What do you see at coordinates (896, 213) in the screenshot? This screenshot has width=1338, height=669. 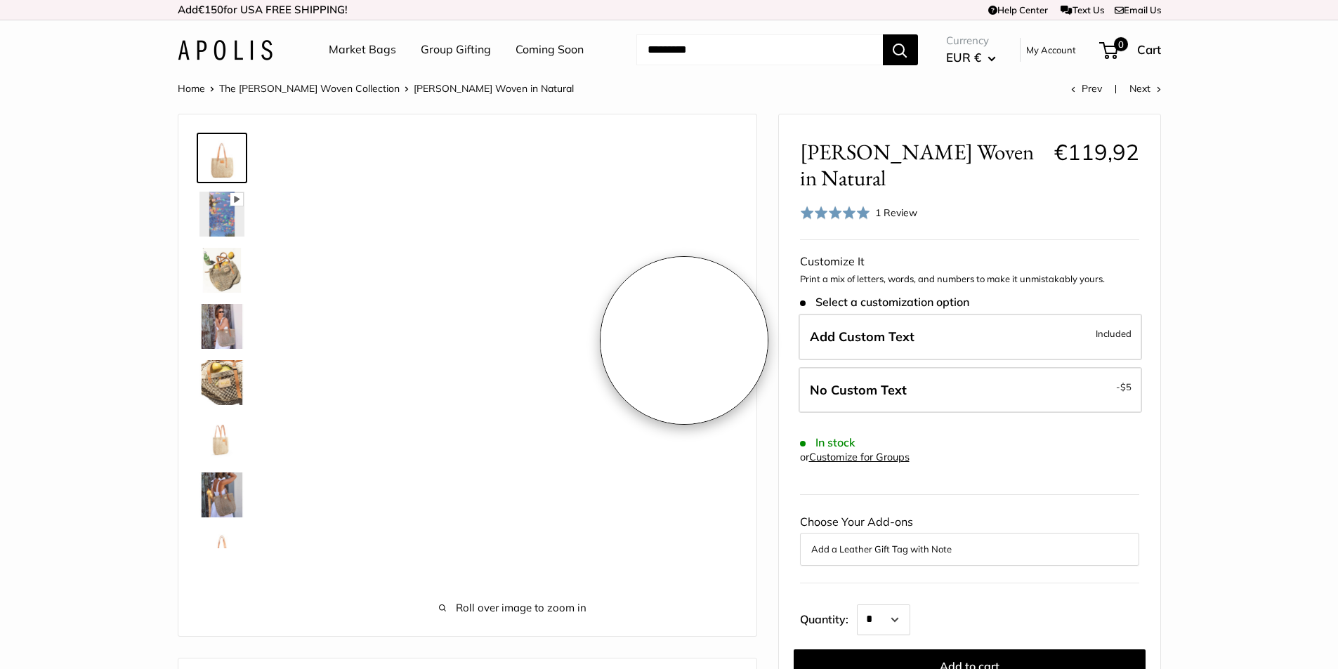 I see `span: 1 Review` at bounding box center [896, 213].